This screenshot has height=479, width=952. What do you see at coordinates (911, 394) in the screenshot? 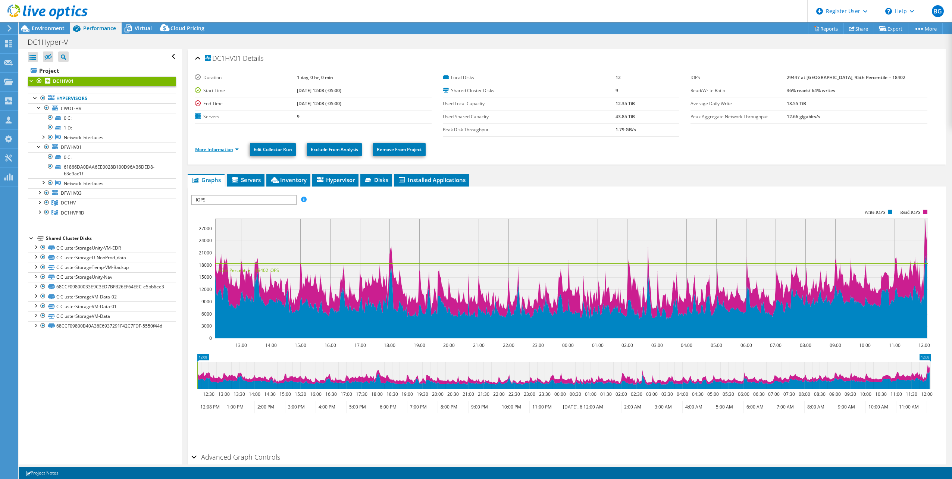
I see `text: 11:30` at bounding box center [911, 394].